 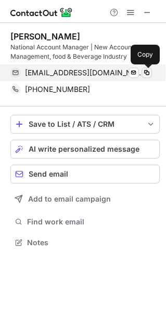 I want to click on span: Find work email, so click(x=91, y=222).